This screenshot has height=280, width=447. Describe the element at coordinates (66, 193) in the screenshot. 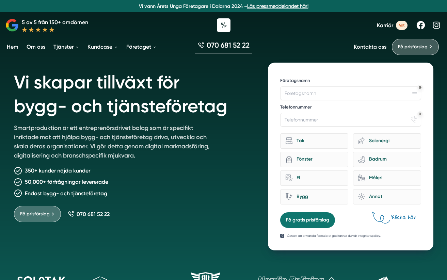

I see `p: Endast bygg- och tjänsteföretag` at that location.